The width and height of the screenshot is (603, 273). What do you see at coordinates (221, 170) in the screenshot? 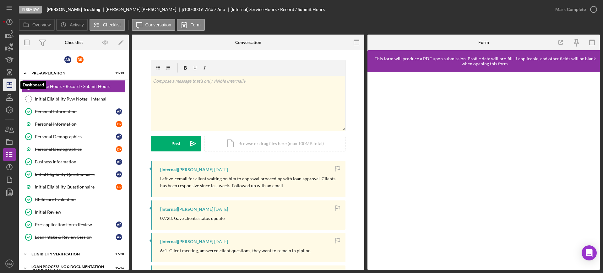
I see `time: 2025-09-24 17:10` at bounding box center [221, 170].